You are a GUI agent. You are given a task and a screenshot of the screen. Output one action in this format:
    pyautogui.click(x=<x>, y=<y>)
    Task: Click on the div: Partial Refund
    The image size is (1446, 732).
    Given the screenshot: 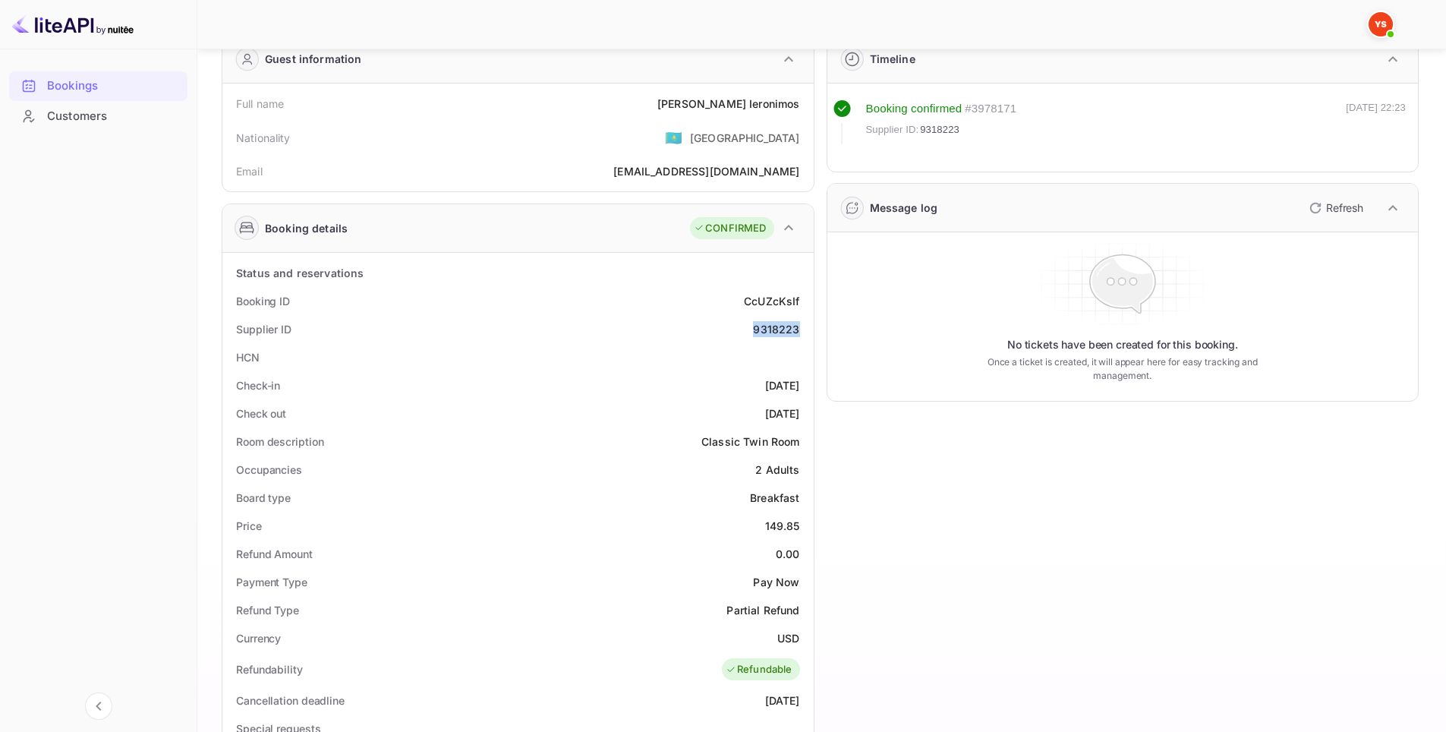 What is the action you would take?
    pyautogui.click(x=763, y=610)
    